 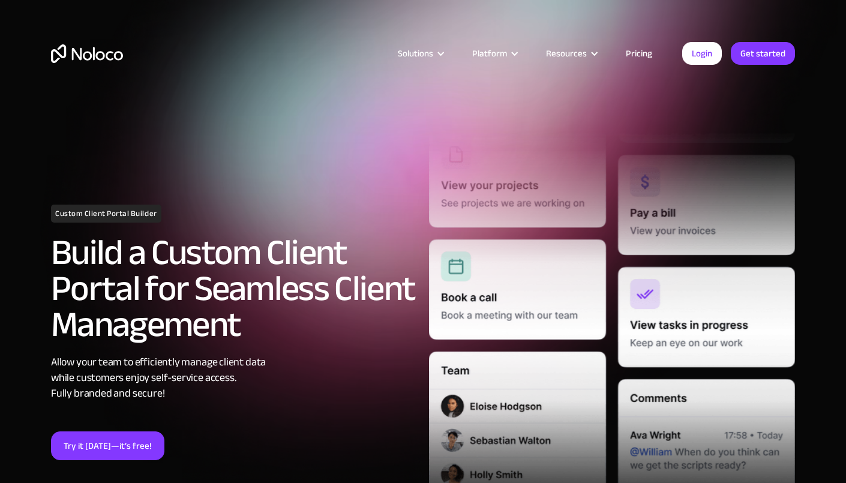 What do you see at coordinates (87, 53) in the screenshot?
I see `a: home` at bounding box center [87, 53].